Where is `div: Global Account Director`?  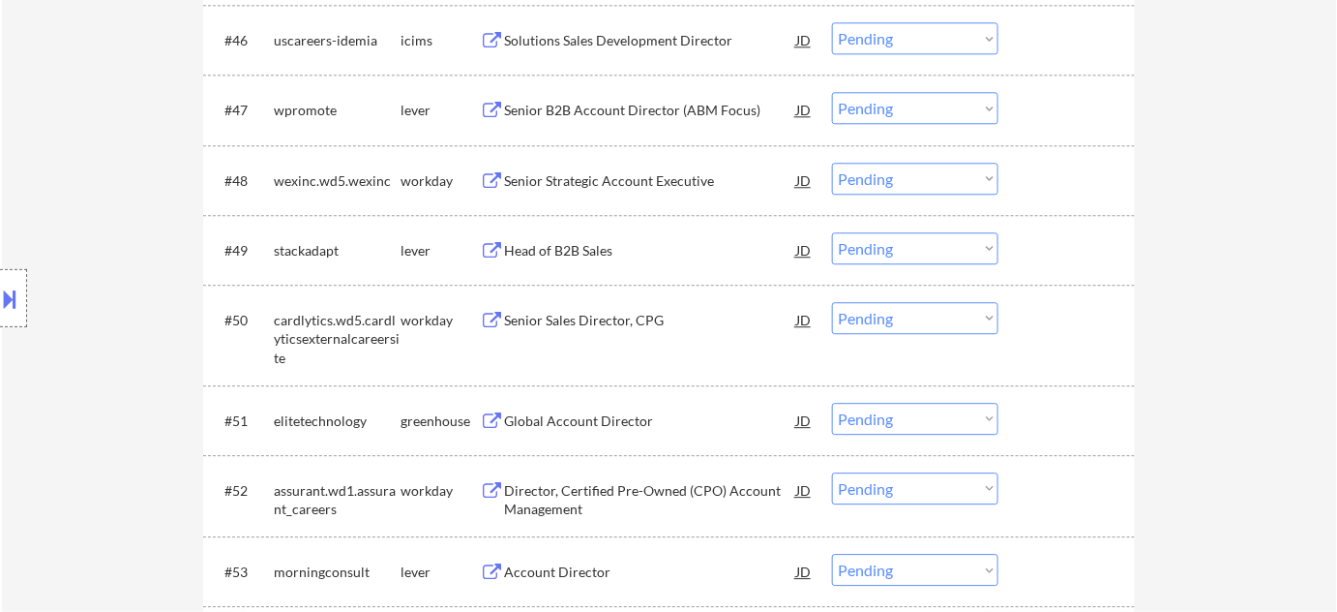 div: Global Account Director is located at coordinates (650, 421).